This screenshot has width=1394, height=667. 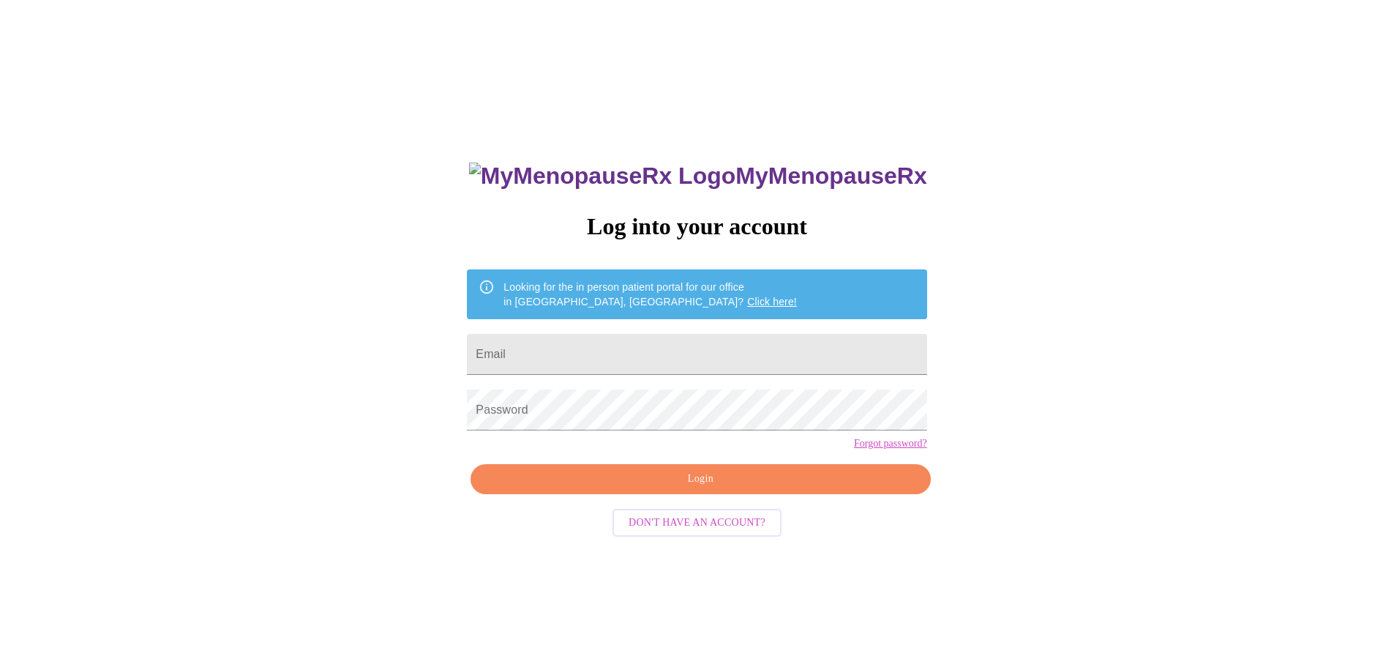 I want to click on a: Don't have an account?, so click(x=697, y=521).